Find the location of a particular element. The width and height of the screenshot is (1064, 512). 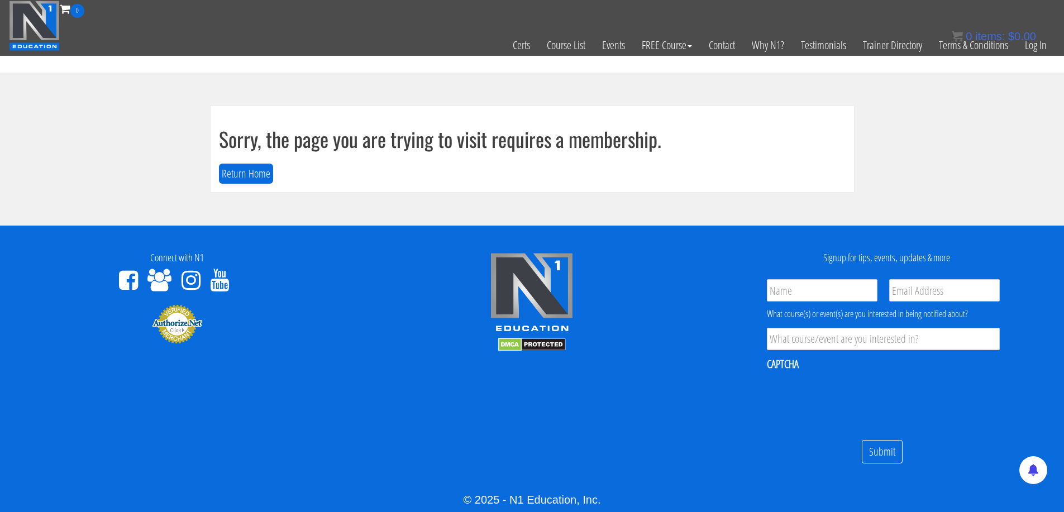

input: Email Address is located at coordinates (945, 291).